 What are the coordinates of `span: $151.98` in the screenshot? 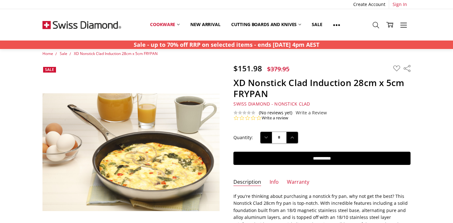 It's located at (248, 68).